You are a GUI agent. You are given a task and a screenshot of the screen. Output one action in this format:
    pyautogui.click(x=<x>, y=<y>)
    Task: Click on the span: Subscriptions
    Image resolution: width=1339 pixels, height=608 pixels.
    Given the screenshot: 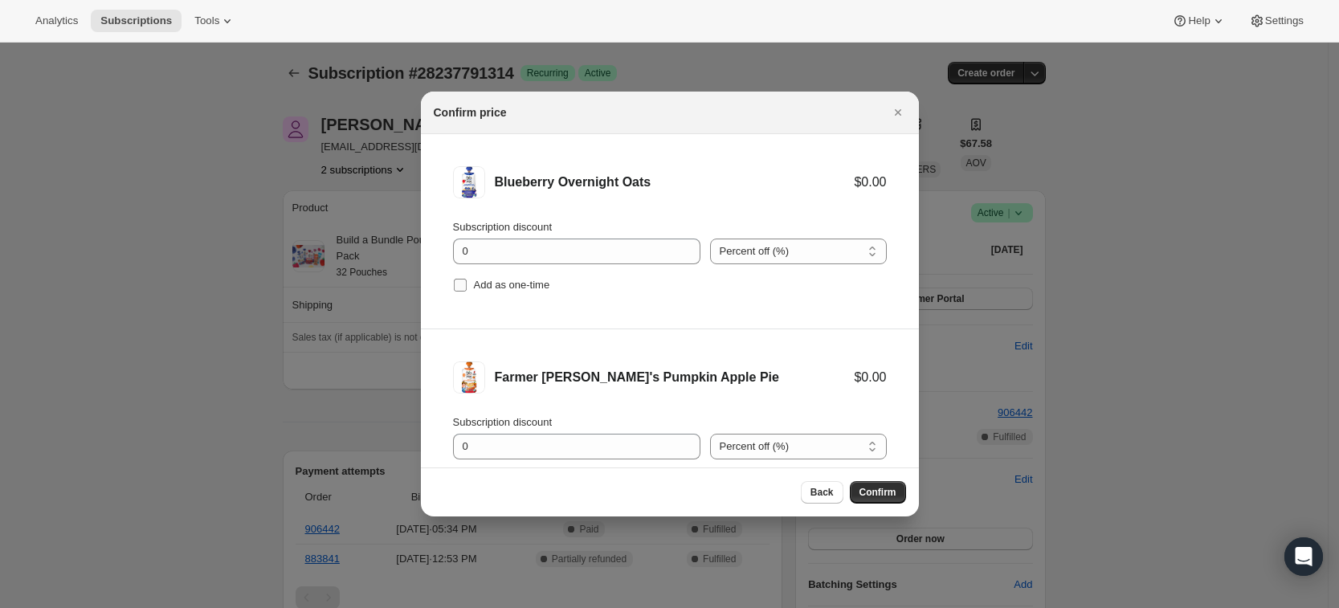 What is the action you would take?
    pyautogui.click(x=136, y=21)
    